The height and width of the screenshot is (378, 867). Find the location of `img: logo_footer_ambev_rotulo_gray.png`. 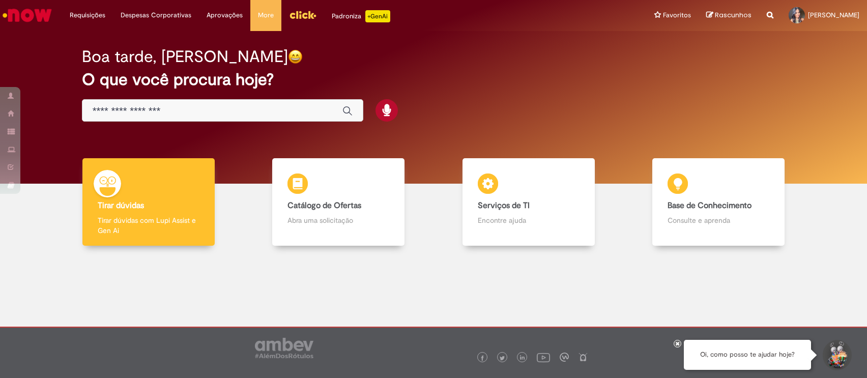

img: logo_footer_ambev_rotulo_gray.png is located at coordinates (284, 348).